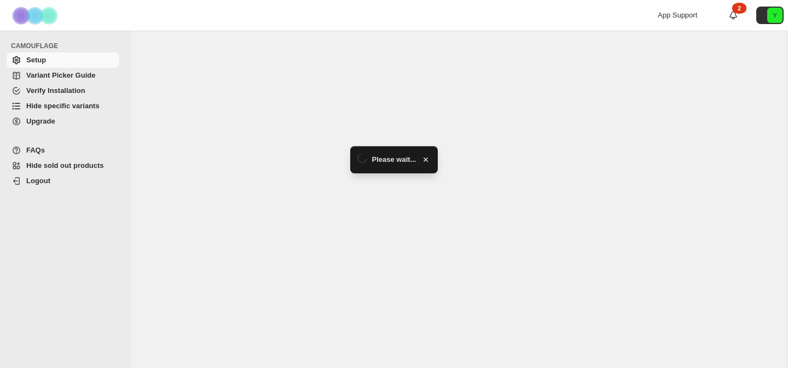 This screenshot has width=788, height=368. What do you see at coordinates (36, 150) in the screenshot?
I see `span: FAQs` at bounding box center [36, 150].